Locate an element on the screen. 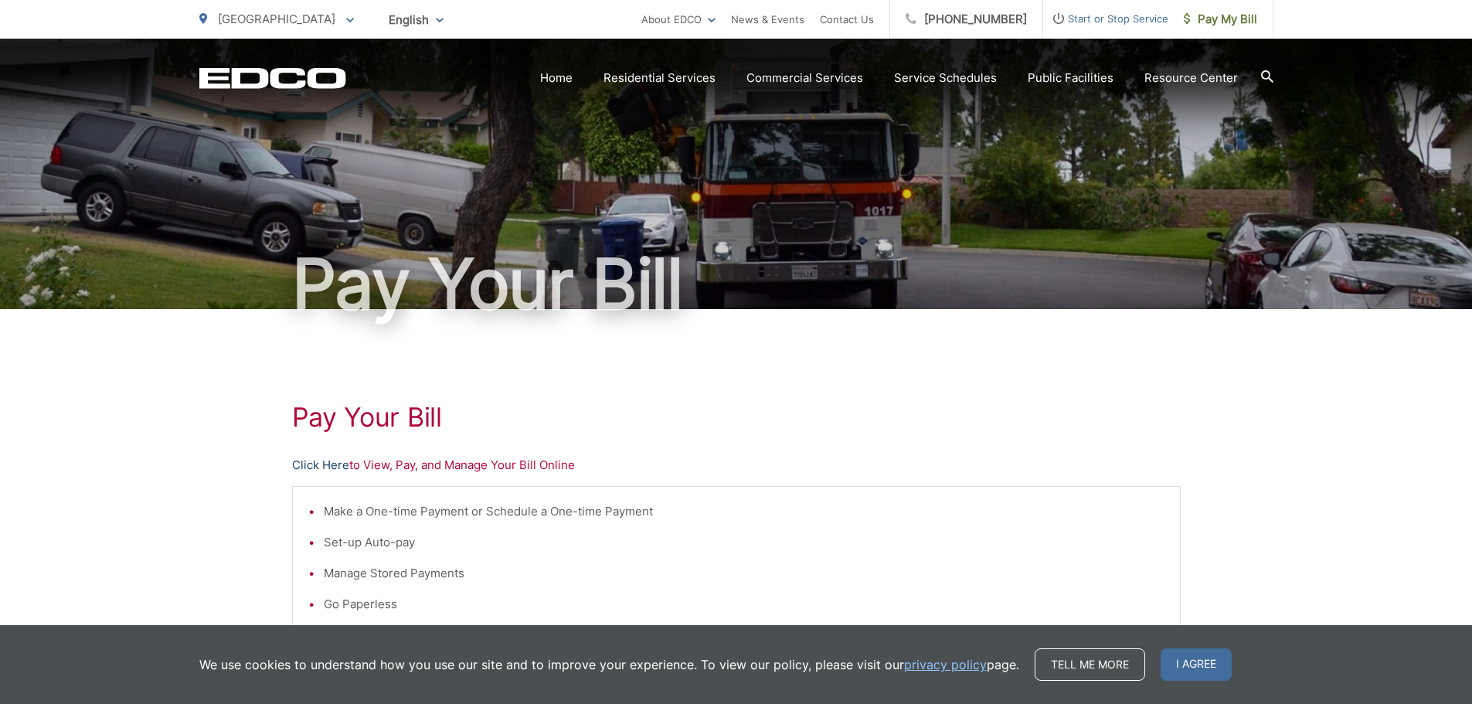 The width and height of the screenshot is (1472, 704). a: Tell me more is located at coordinates (1089, 665).